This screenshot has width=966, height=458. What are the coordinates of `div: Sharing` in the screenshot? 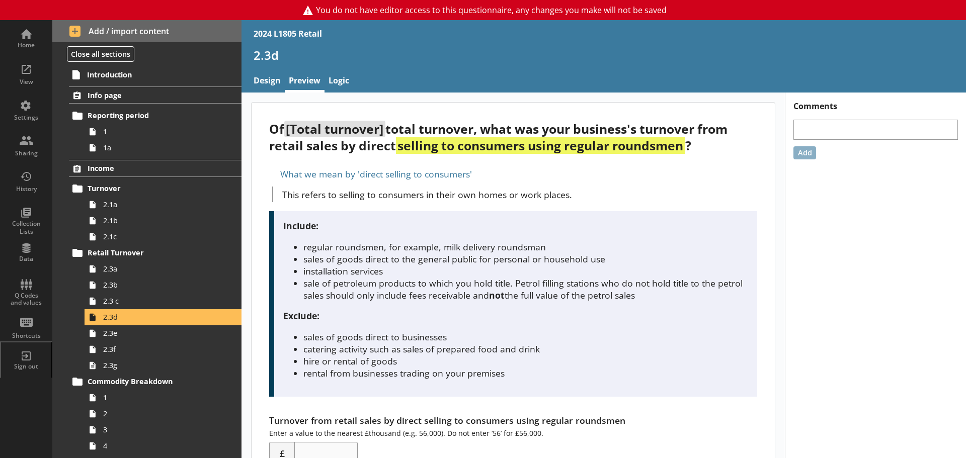 It's located at (26, 153).